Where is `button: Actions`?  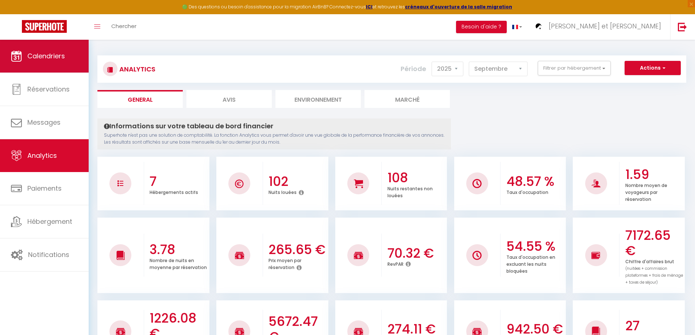
button: Actions is located at coordinates (653, 68).